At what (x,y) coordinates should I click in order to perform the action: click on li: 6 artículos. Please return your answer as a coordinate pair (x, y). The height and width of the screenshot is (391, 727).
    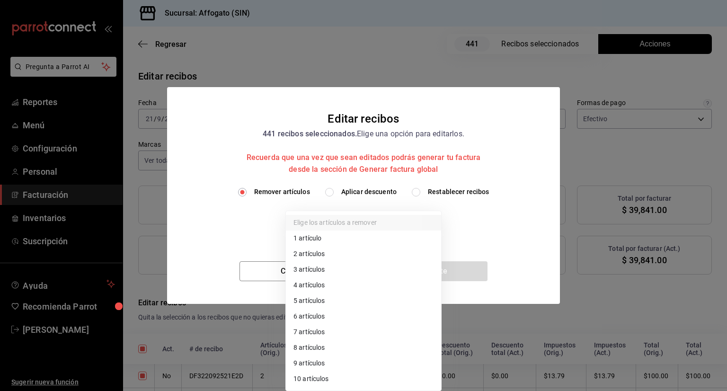
    Looking at the image, I should click on (364, 316).